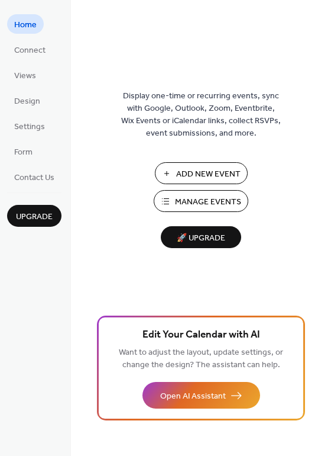 The image size is (331, 456). Describe the element at coordinates (34, 217) in the screenshot. I see `span: Upgrade` at that location.